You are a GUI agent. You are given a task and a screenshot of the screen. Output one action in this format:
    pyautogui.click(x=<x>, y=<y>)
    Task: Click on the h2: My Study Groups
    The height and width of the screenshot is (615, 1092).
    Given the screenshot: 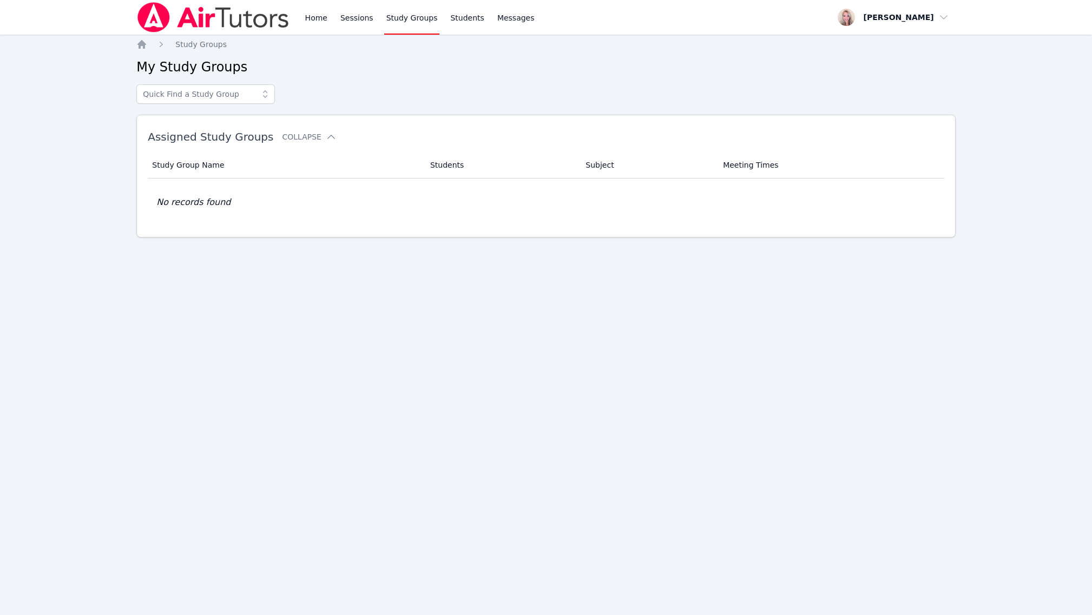 What is the action you would take?
    pyautogui.click(x=546, y=67)
    